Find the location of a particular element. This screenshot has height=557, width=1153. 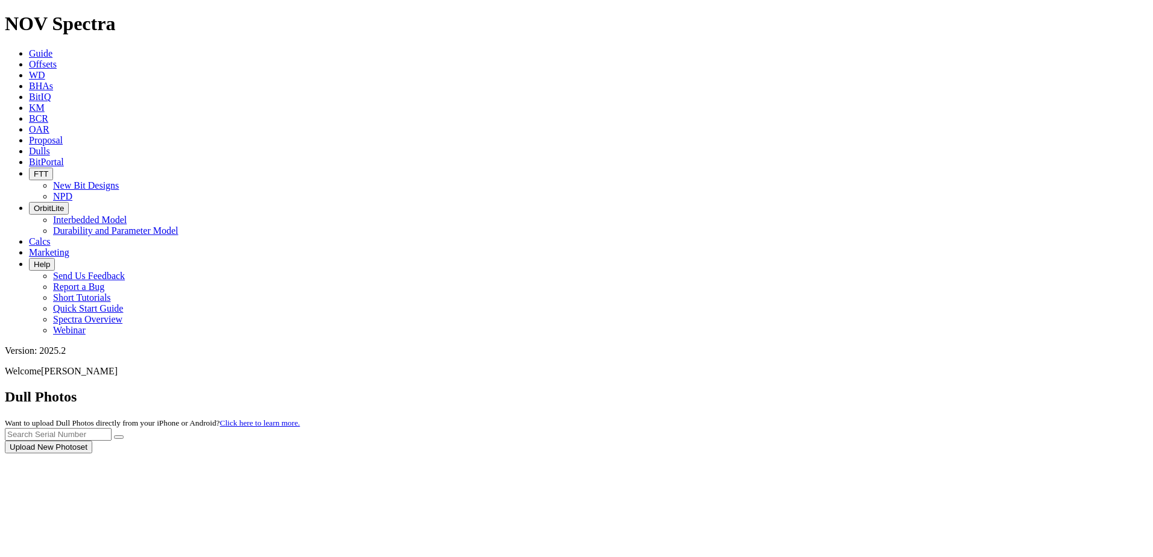

a: KM is located at coordinates (37, 107).